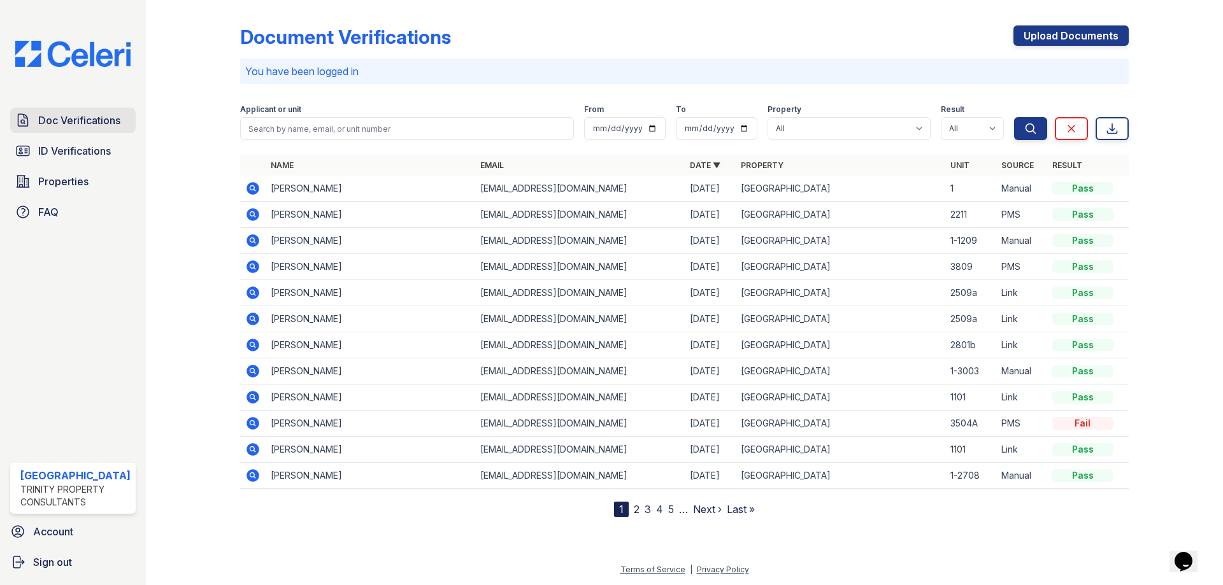  What do you see at coordinates (684, 71) in the screenshot?
I see `p: You have been logged in` at bounding box center [684, 71].